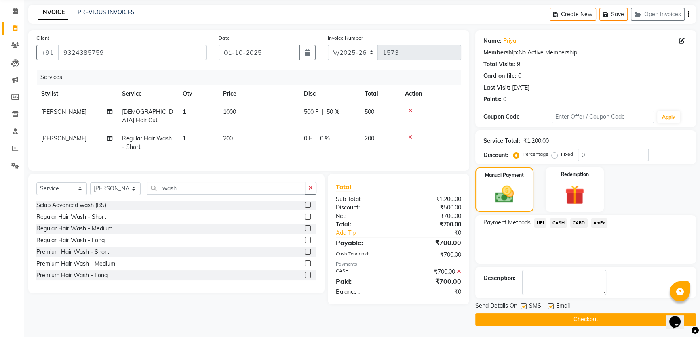 This screenshot has width=700, height=337. What do you see at coordinates (507, 223) in the screenshot?
I see `span: Payment Methods` at bounding box center [507, 223].